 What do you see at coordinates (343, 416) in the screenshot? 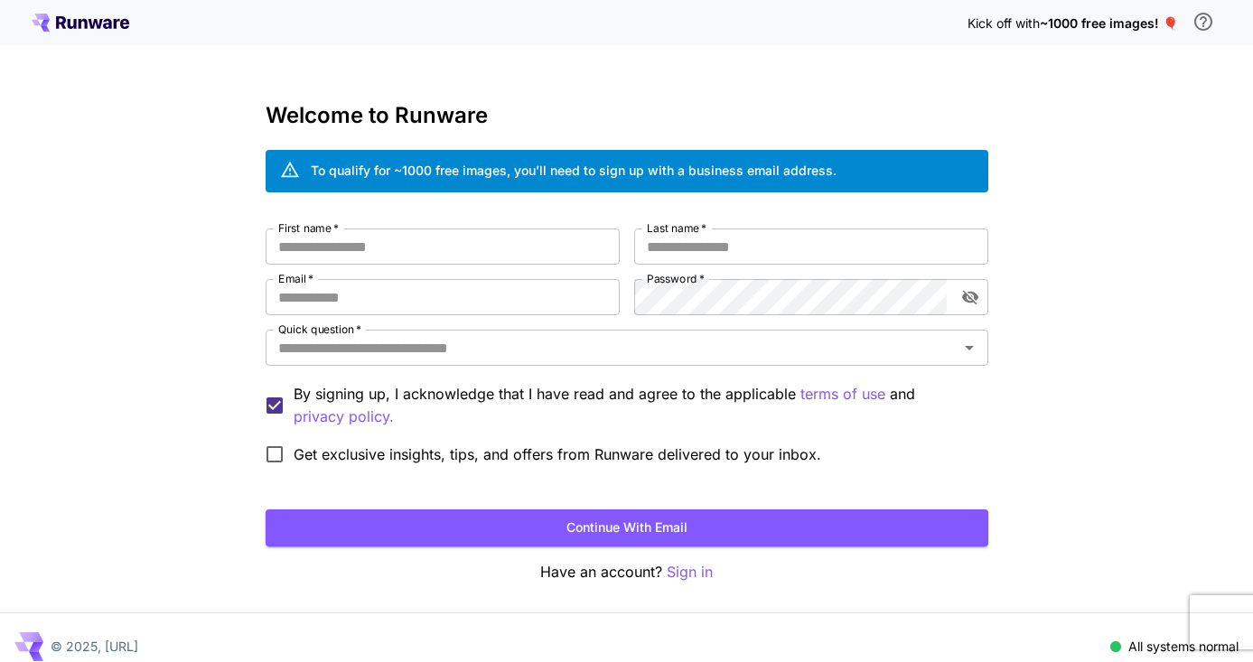
I see `button: By signing up, I acknowledge that I have read and agree to the applicable terms of use and` at bounding box center [343, 416].